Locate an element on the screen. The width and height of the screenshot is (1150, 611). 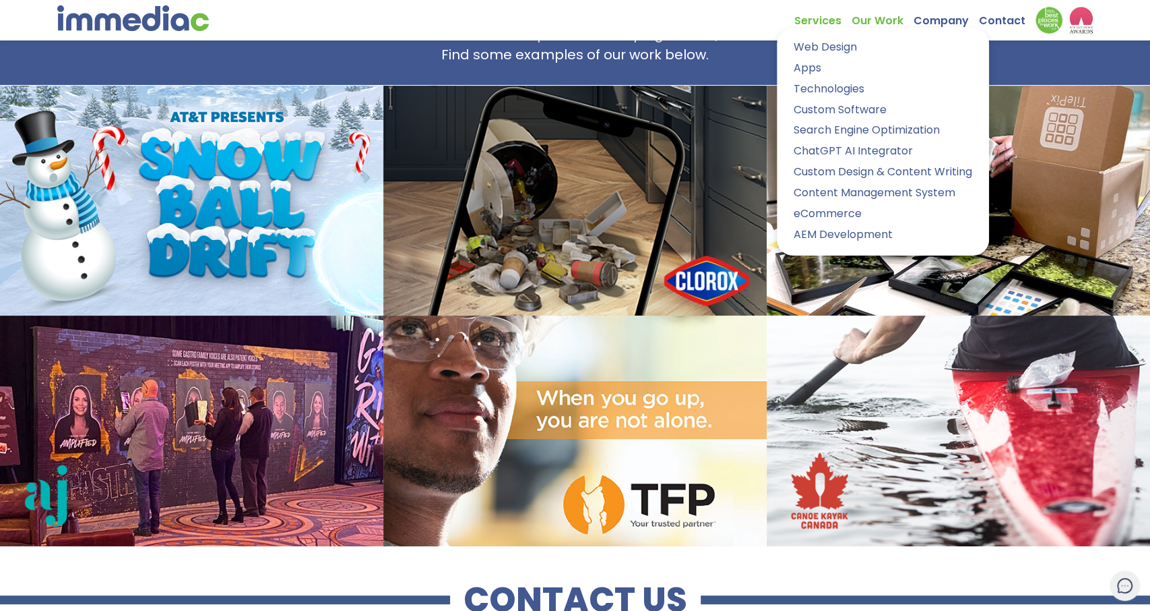
a: Search Engine Optimization is located at coordinates (883, 130).